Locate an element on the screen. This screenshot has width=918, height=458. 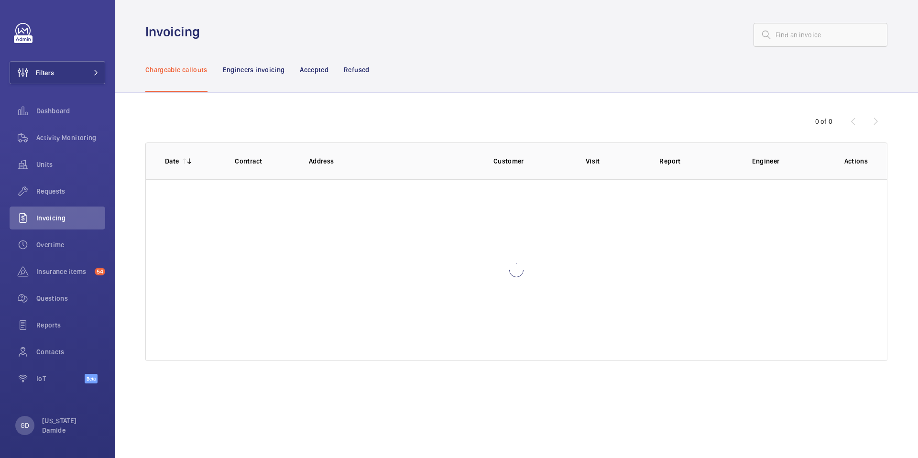
span: Reports is located at coordinates (71, 325).